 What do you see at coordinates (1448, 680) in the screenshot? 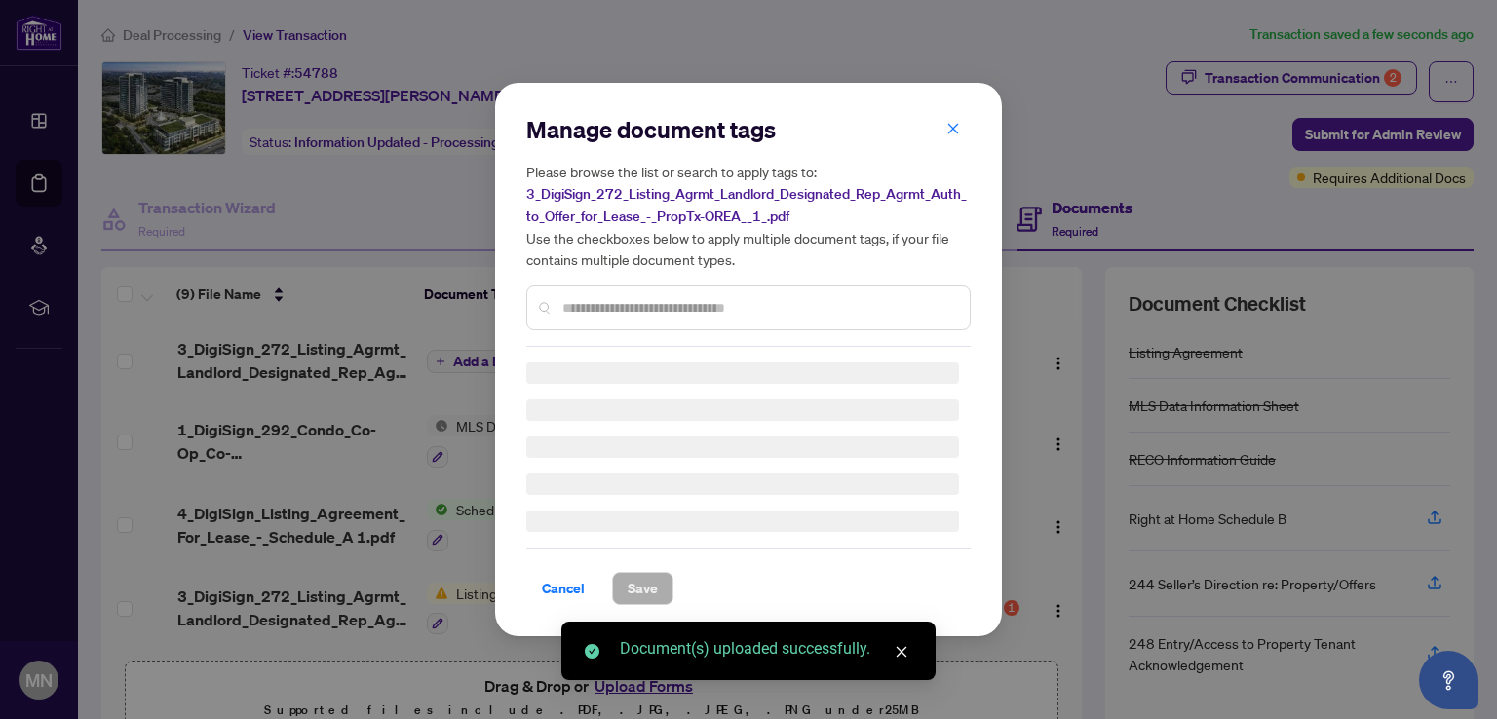
I see `button: Open asap` at bounding box center [1448, 680].